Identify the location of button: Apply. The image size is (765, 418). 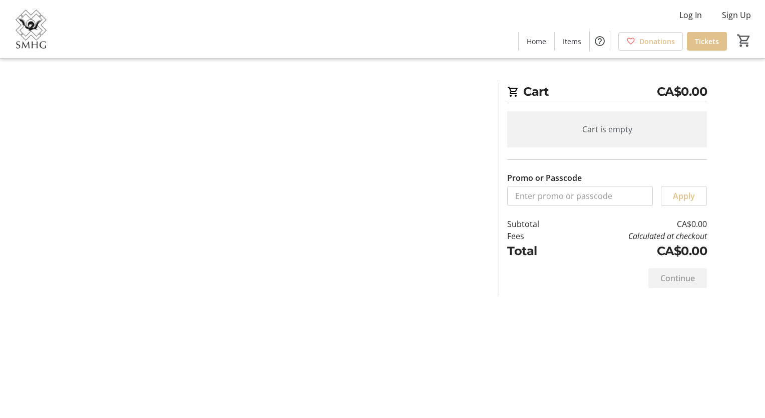
(684, 196).